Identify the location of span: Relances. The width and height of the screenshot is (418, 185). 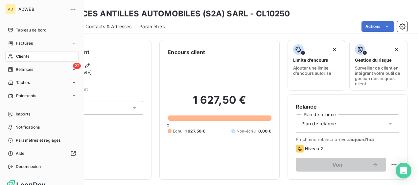
(24, 70).